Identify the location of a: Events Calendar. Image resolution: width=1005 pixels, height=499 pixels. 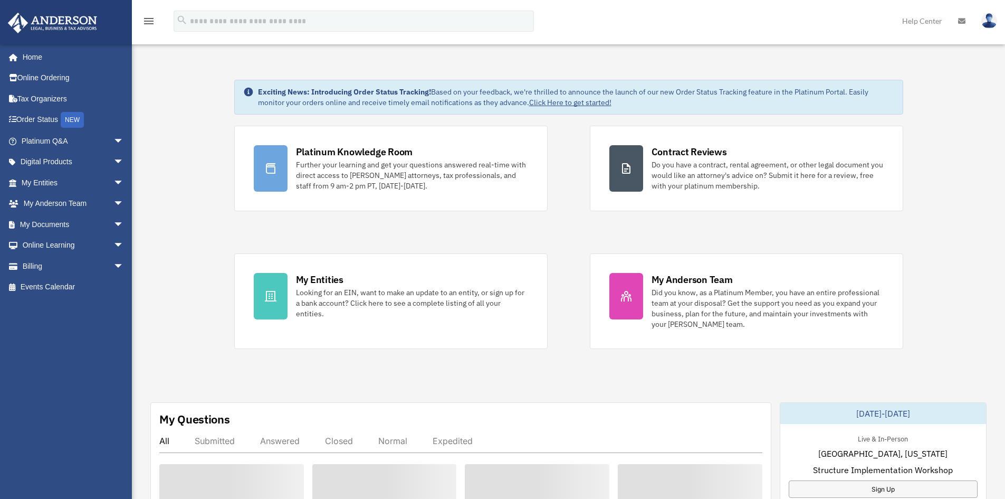
(73, 287).